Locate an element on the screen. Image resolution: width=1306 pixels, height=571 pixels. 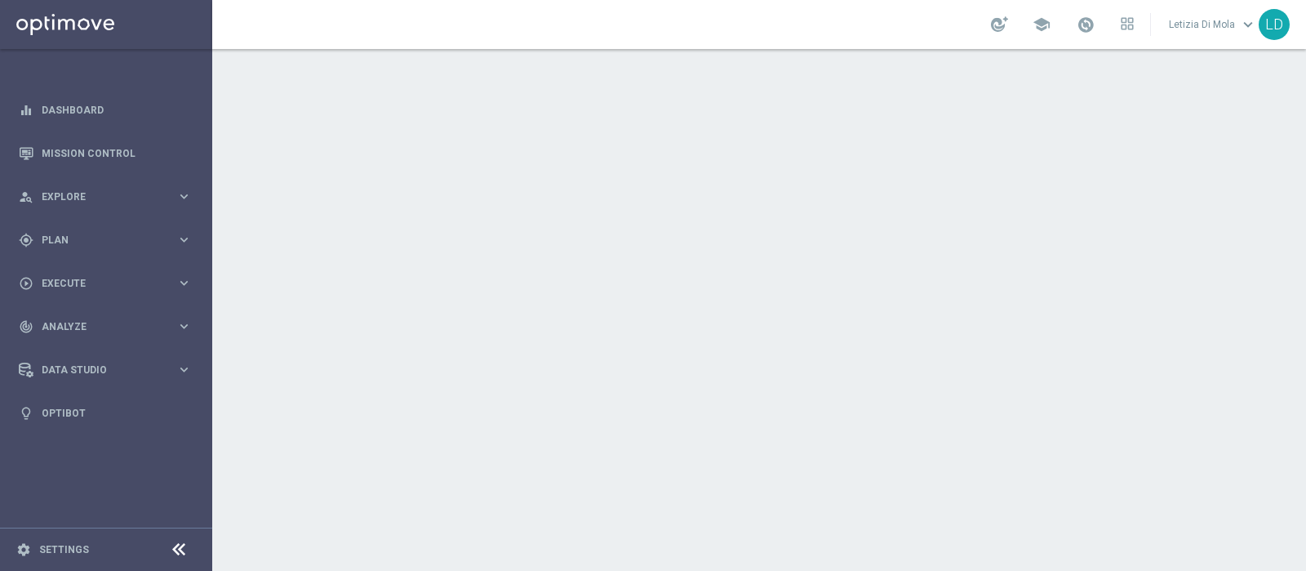
div: play_circle_outline Execute keyboard_arrow_right is located at coordinates (105, 283).